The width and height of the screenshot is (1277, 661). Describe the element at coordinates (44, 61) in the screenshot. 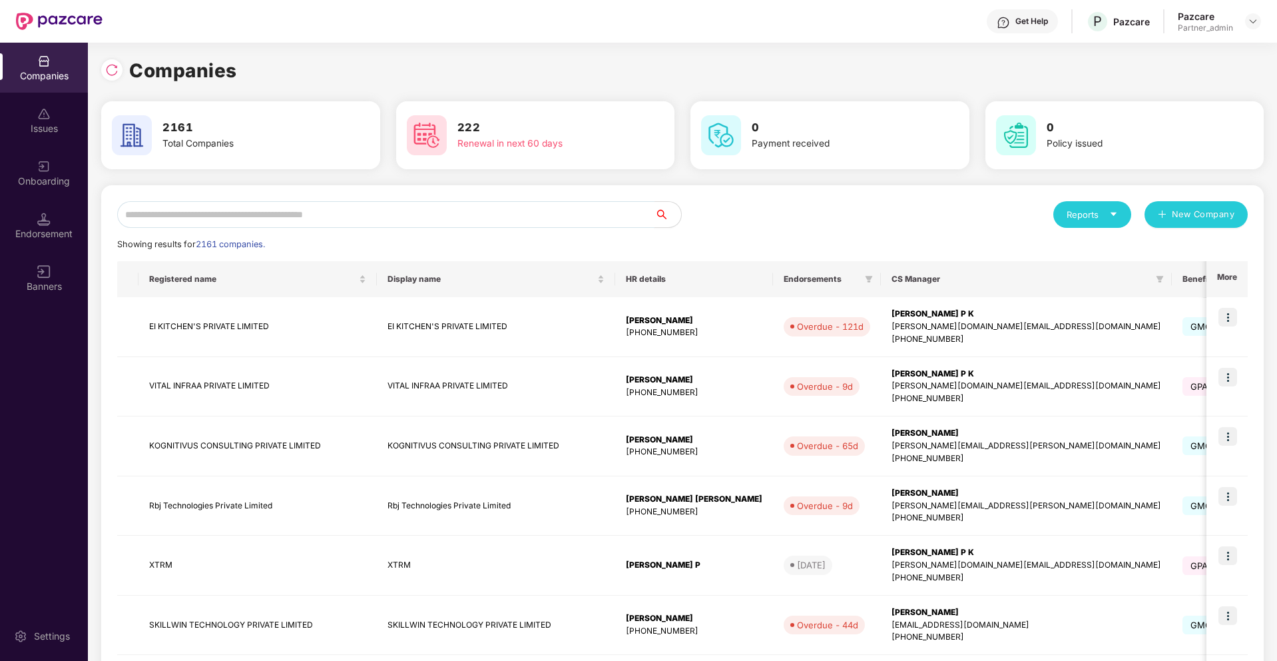

I see `img: svg+xml;base64,PHN2ZyBpZD0iQ29tcGFuaWVzIiB4bWxucz0iaHR0cDovL3d3dy53My5vcmcvMjAwMC9zdmciIHdpZHRoPS...` at that location.